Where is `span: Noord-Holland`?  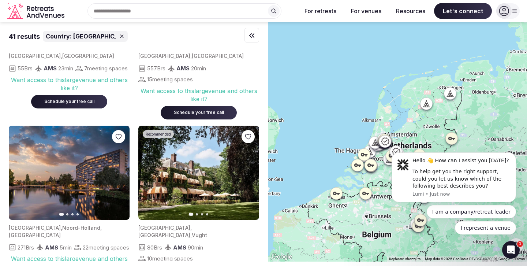
span: Noord-Holland is located at coordinates (81, 227).